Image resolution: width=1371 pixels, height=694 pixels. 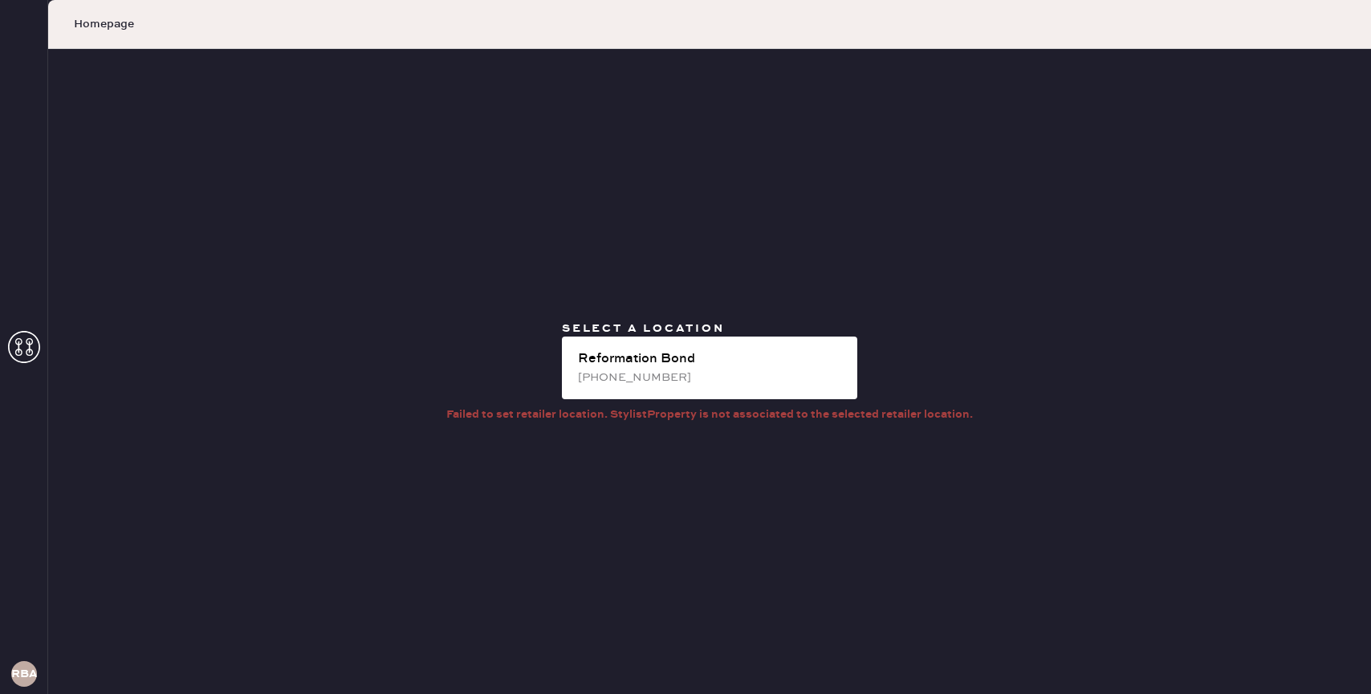 What do you see at coordinates (104, 24) in the screenshot?
I see `span: Homepage` at bounding box center [104, 24].